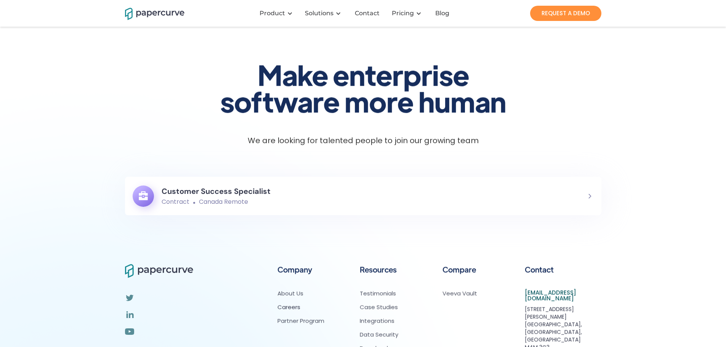  What do you see at coordinates (175, 202) in the screenshot?
I see `div: Contract` at bounding box center [175, 202].